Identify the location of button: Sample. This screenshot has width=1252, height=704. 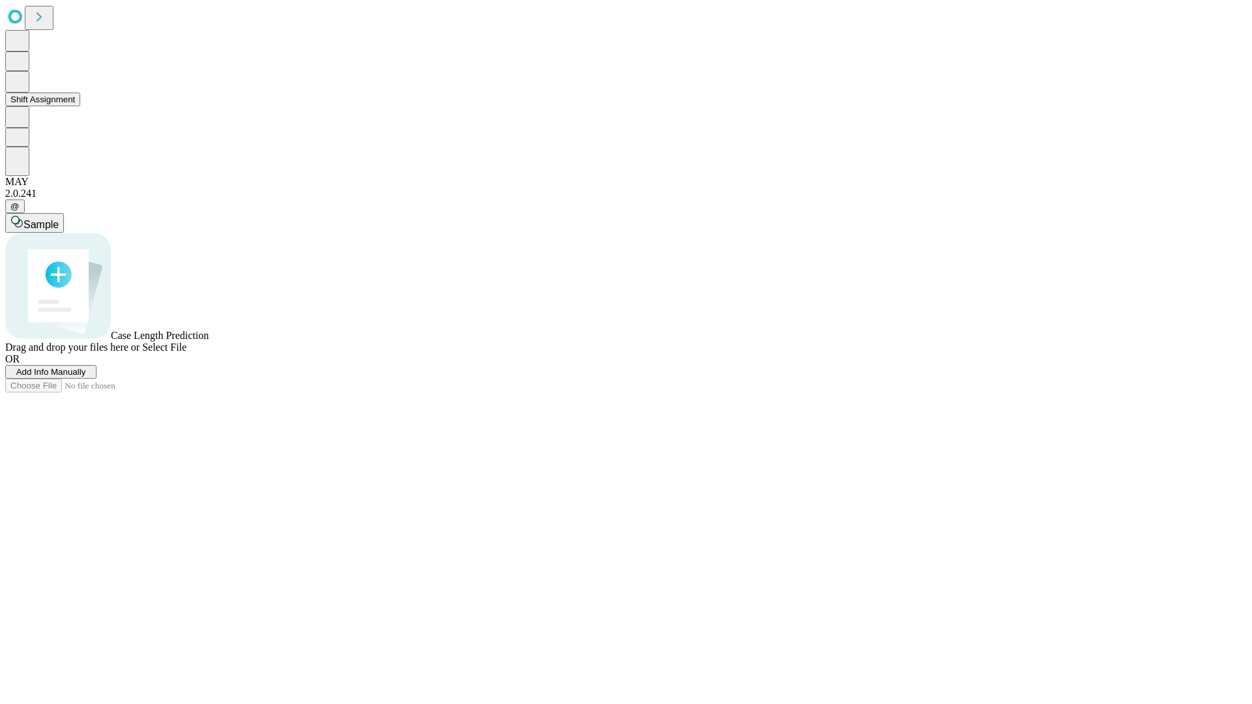
(35, 223).